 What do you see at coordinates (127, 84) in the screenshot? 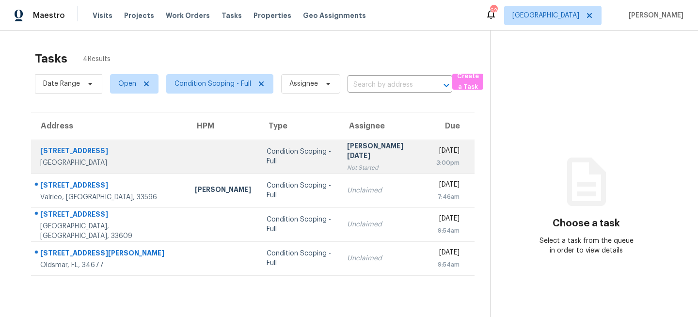
I see `span: Open` at bounding box center [127, 84].